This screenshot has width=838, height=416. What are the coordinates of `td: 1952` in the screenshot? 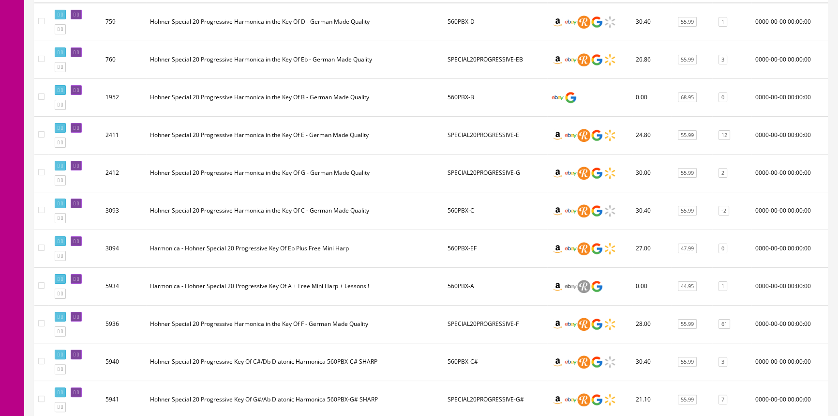 It's located at (124, 97).